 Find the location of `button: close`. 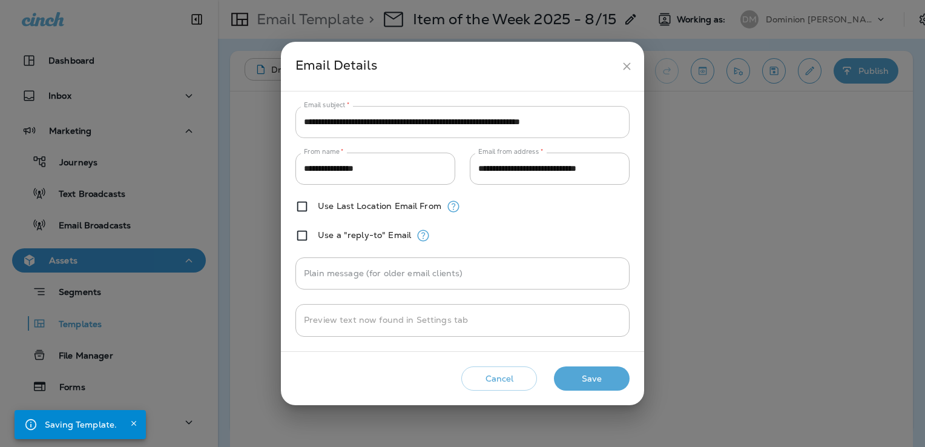

button: close is located at coordinates (627, 66).